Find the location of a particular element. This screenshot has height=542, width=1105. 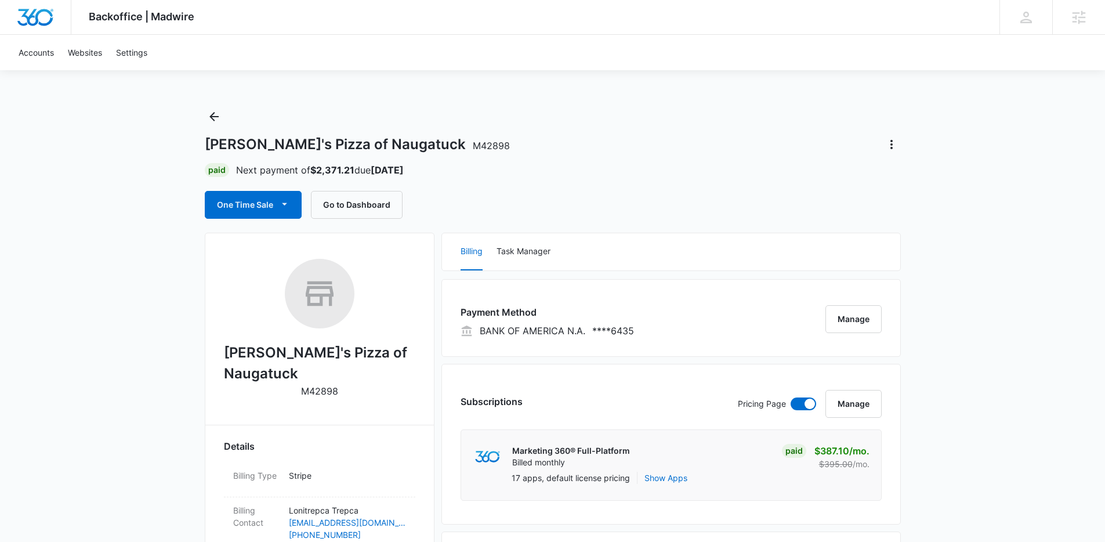

button: Billing is located at coordinates (472, 252).